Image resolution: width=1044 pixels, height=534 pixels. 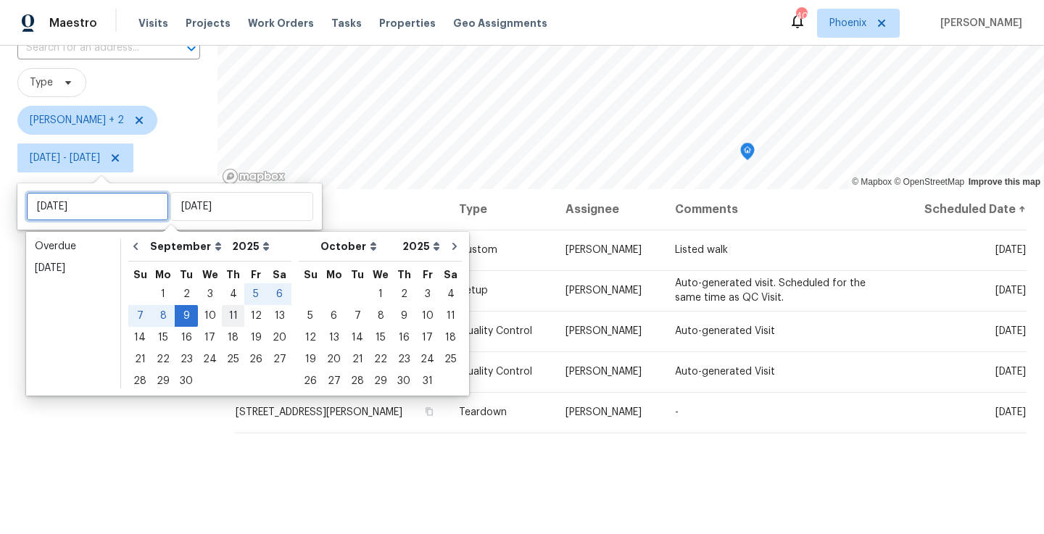 I want to click on button: Go to previous month, so click(x=136, y=247).